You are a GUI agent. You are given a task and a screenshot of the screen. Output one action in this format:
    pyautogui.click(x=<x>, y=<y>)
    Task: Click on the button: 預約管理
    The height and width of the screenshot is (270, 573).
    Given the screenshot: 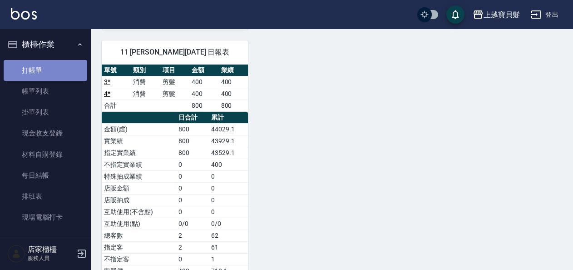 What is the action you would take?
    pyautogui.click(x=45, y=243)
    